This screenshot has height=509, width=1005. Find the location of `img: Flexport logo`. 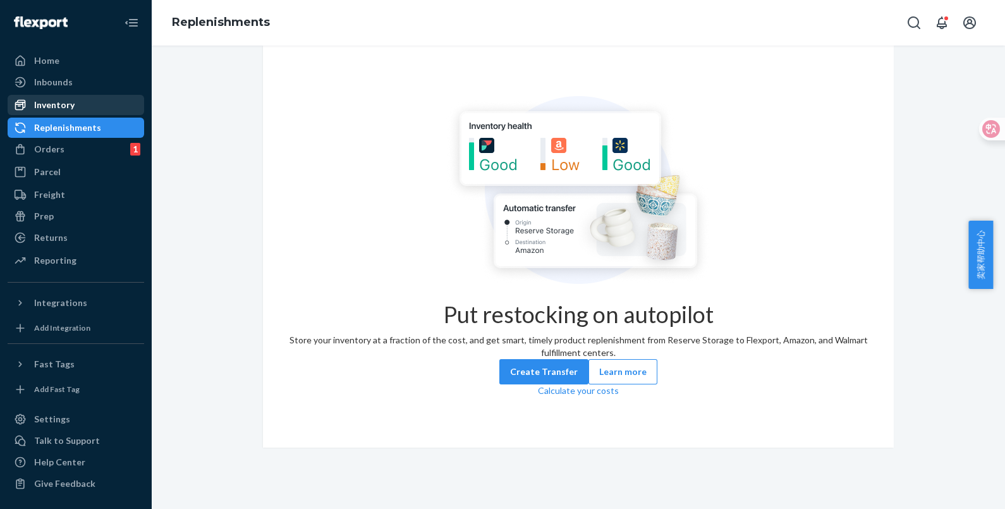

img: Flexport logo is located at coordinates (40, 23).